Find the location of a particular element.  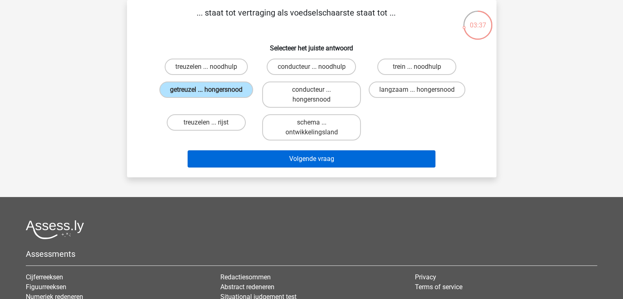

img: Assessly logo is located at coordinates (55, 229).